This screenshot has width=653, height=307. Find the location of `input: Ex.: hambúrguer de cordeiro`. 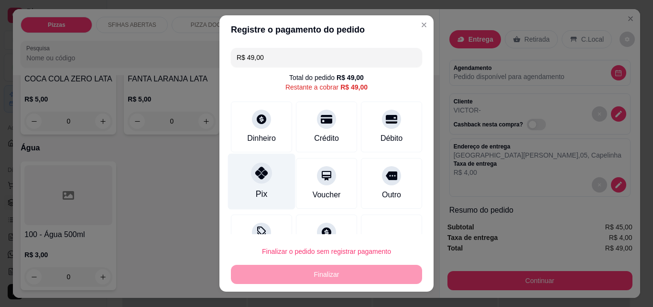

input: Ex.: hambúrguer de cordeiro is located at coordinates (327, 57).